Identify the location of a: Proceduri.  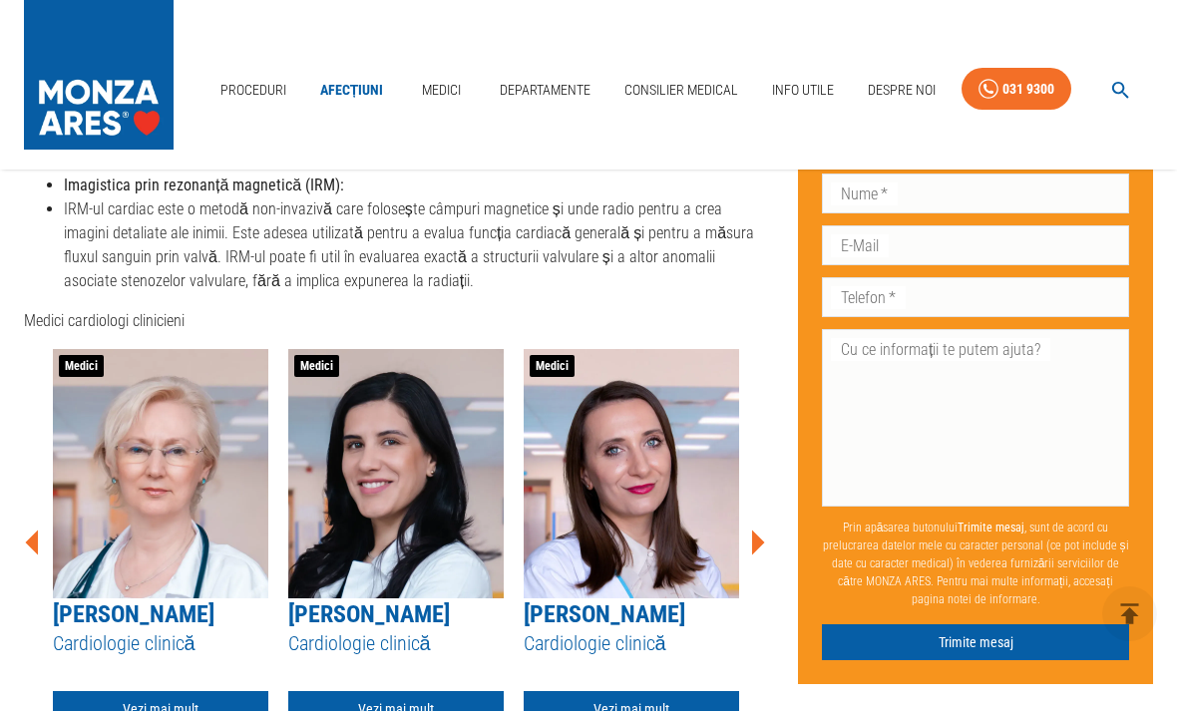
(253, 90).